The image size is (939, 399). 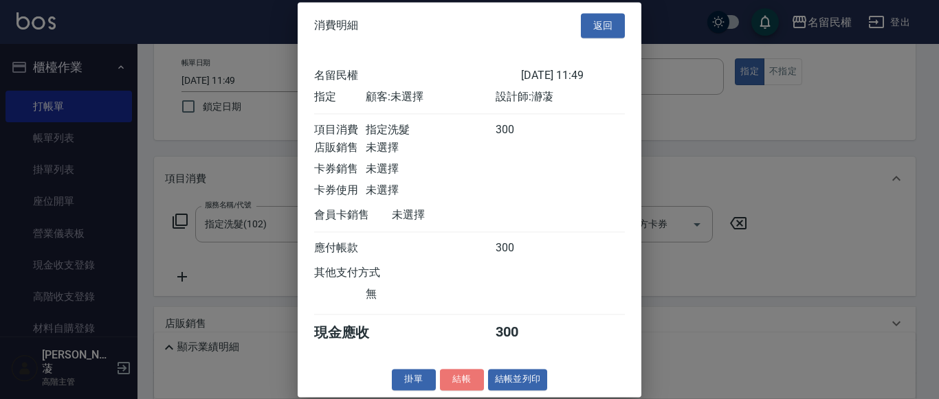 What do you see at coordinates (340, 248) in the screenshot?
I see `div: 應付帳款` at bounding box center [340, 248].